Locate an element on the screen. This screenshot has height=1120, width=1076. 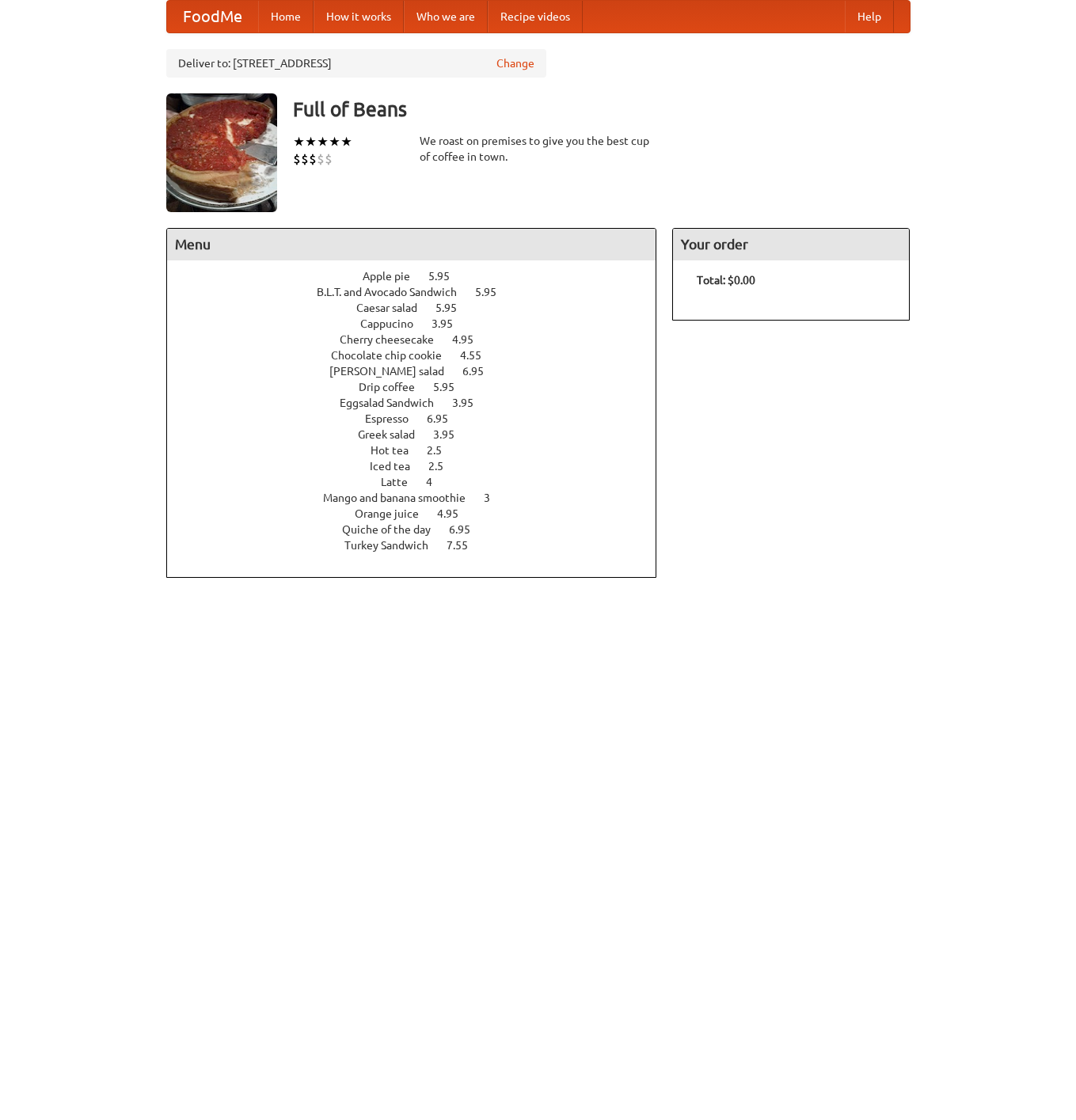
span: B.L.T. and Avocado Sandwich is located at coordinates (394, 292).